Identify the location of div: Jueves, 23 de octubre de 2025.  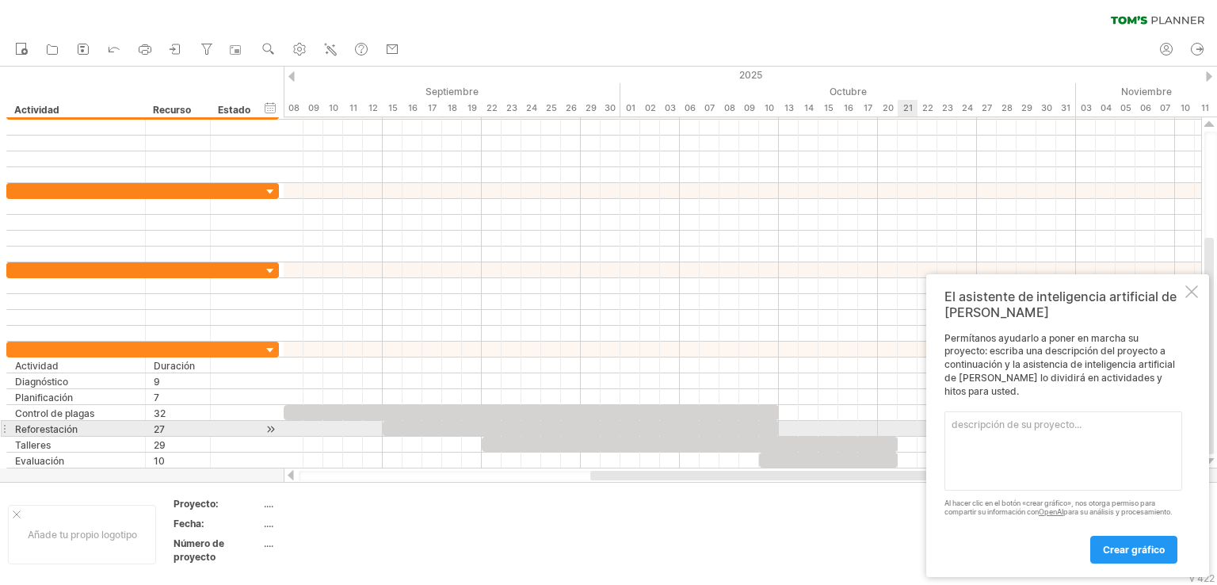
(947, 108).